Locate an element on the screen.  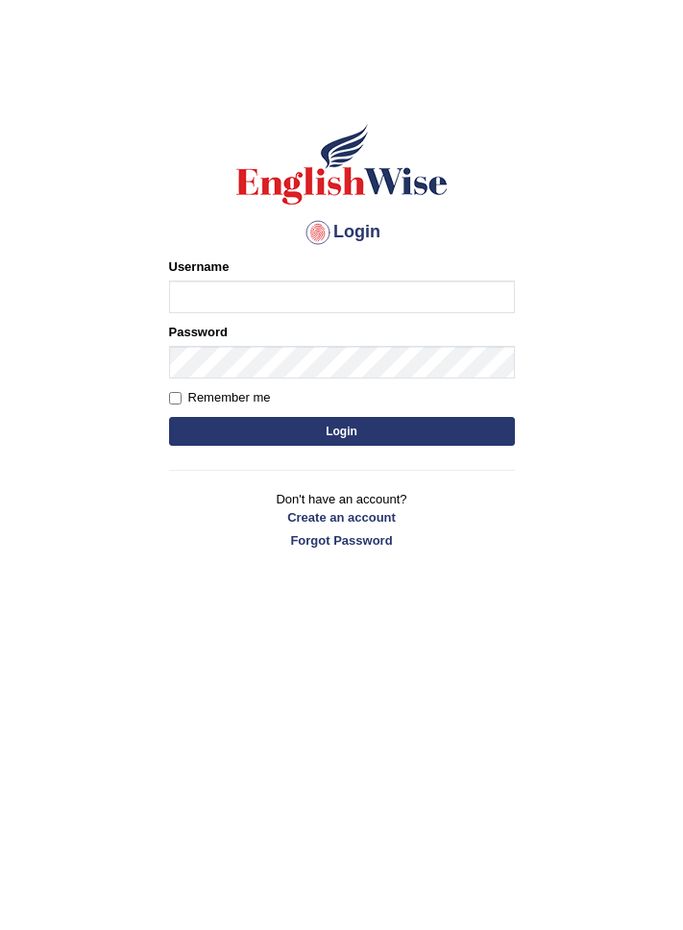
a: Forgot Password is located at coordinates (342, 540).